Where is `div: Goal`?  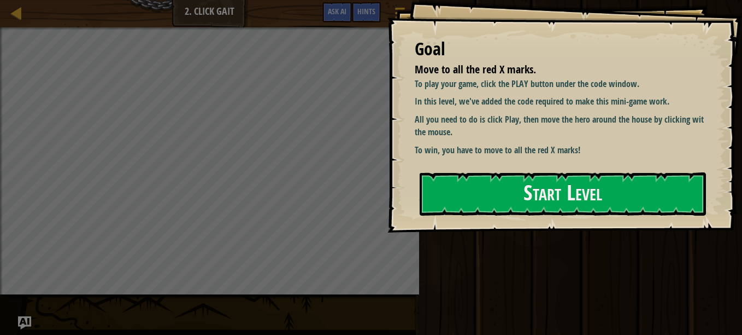
div: Goal is located at coordinates (559, 49).